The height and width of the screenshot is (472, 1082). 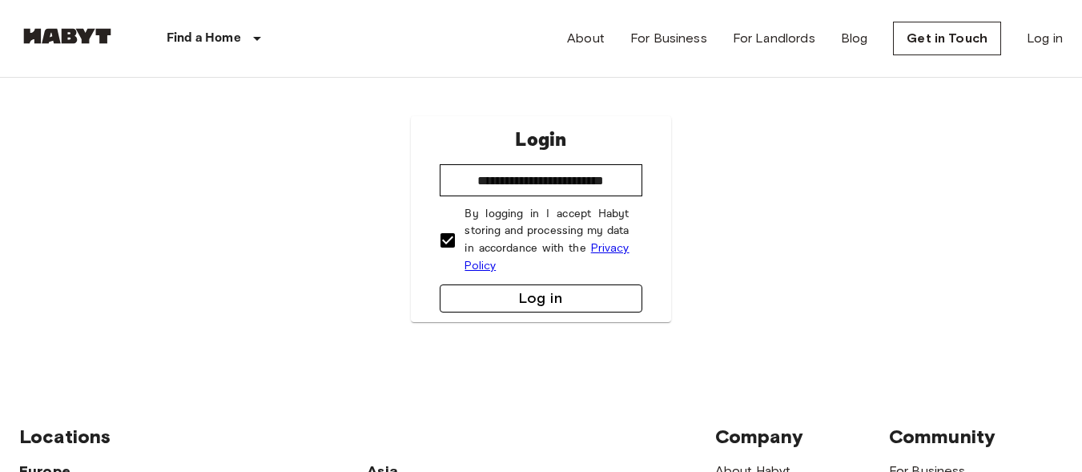 What do you see at coordinates (586, 38) in the screenshot?
I see `a: About` at bounding box center [586, 38].